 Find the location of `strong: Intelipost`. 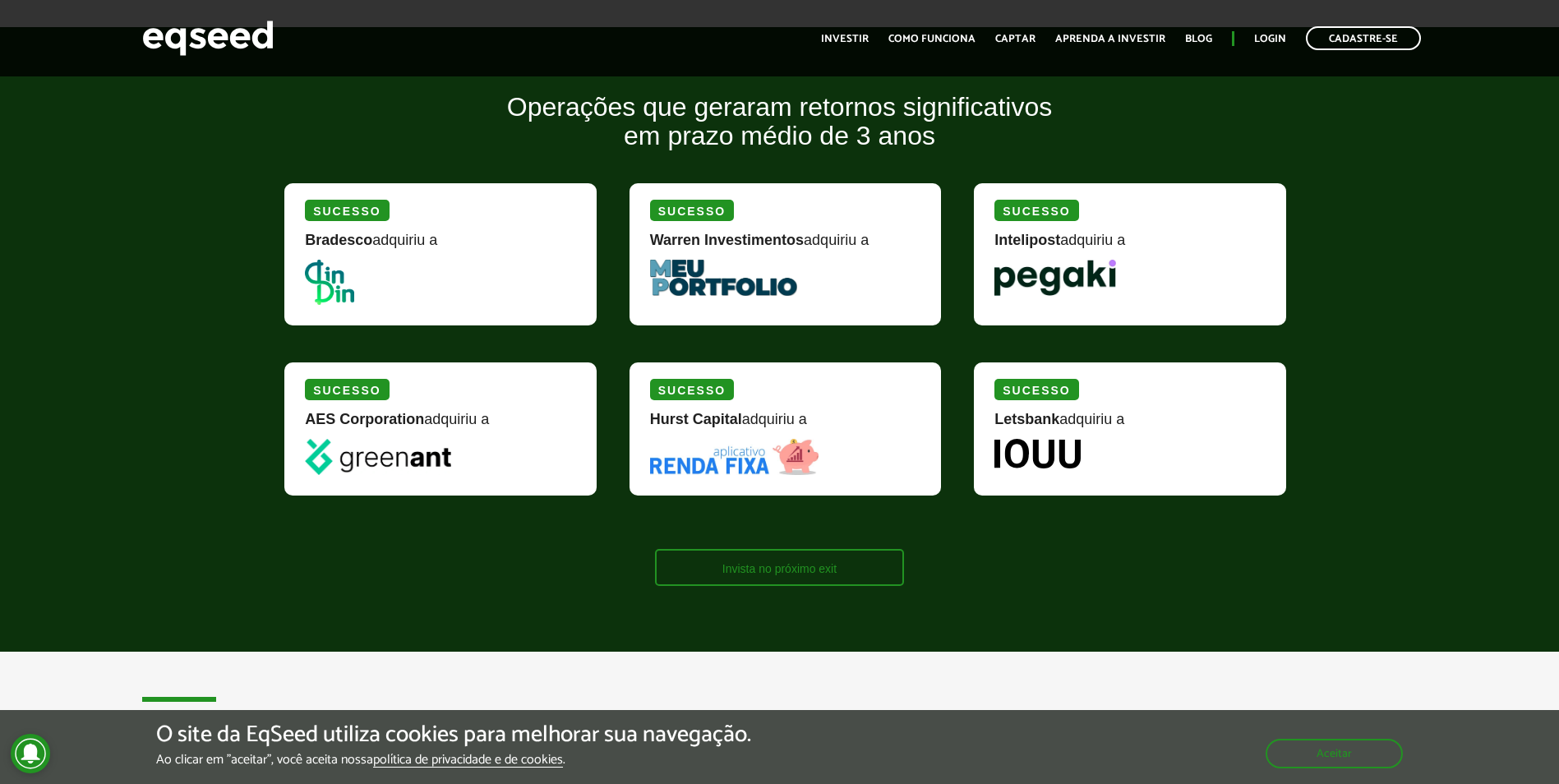

strong: Intelipost is located at coordinates (1027, 240).